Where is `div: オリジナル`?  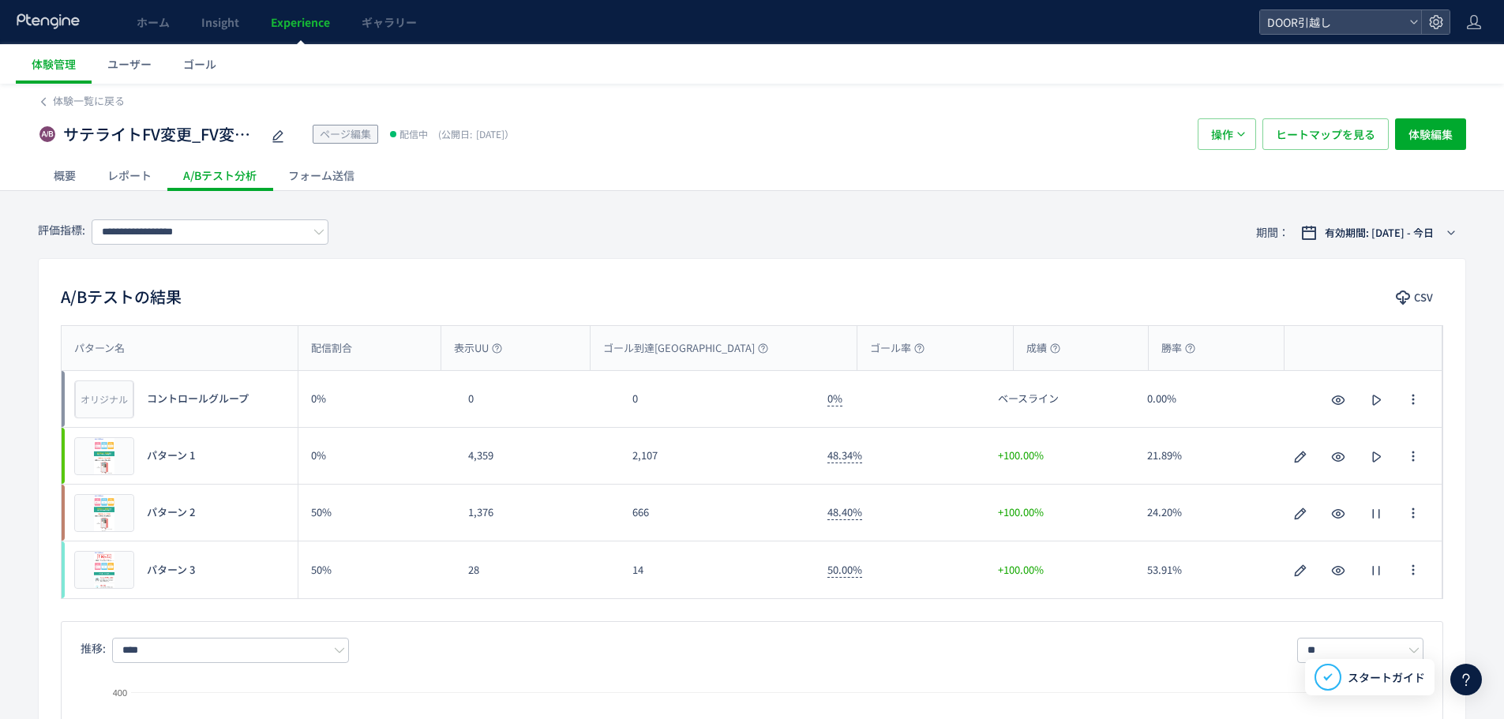
div: オリジナル is located at coordinates (104, 400).